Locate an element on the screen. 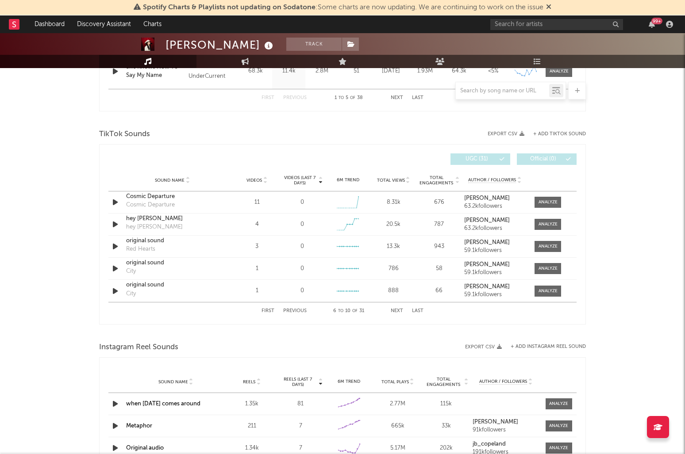  button: Track is located at coordinates (314, 44).